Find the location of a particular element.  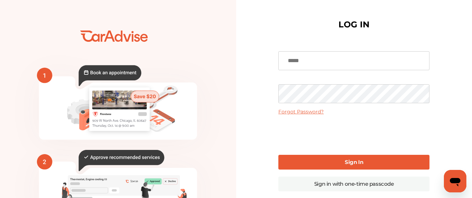

a: Forgot Password? is located at coordinates (301, 112).